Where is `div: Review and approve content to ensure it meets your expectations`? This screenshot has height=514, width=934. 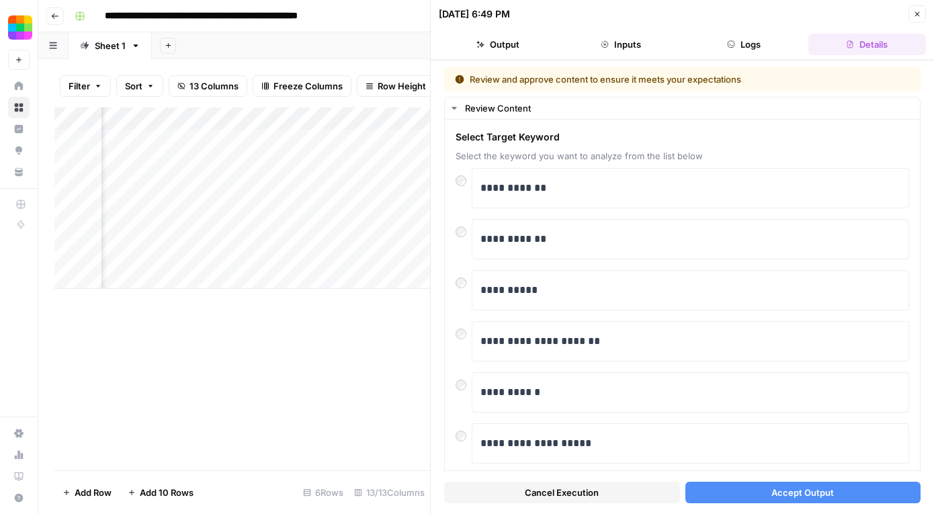 div: Review and approve content to ensure it meets your expectations is located at coordinates (640, 79).